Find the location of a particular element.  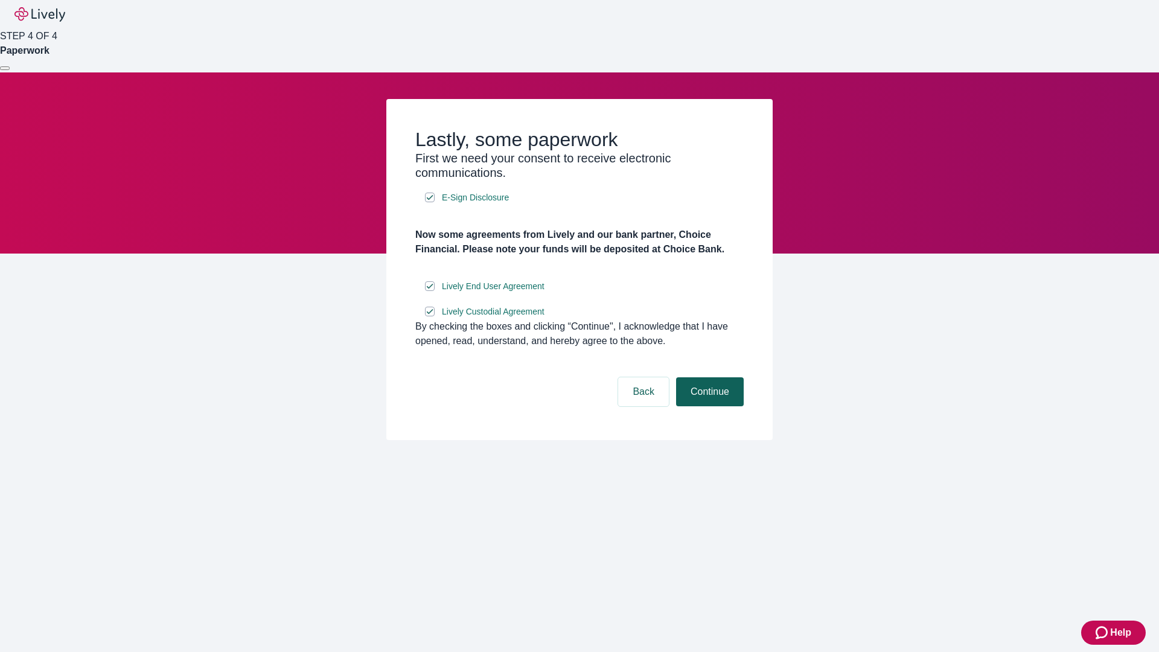

button: Zendesk support iconHelp is located at coordinates (1114, 633).